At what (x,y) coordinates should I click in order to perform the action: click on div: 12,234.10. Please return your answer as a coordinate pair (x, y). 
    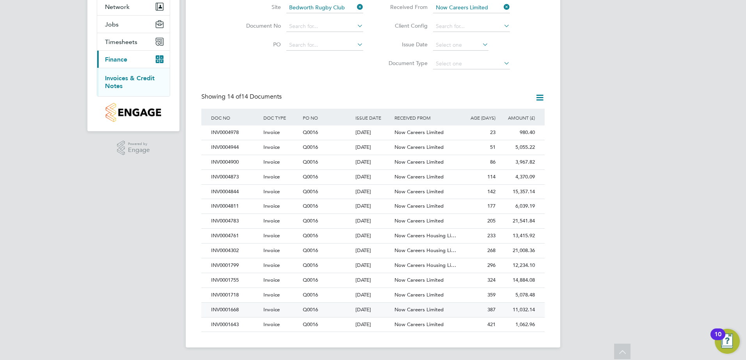
    Looking at the image, I should click on (517, 266).